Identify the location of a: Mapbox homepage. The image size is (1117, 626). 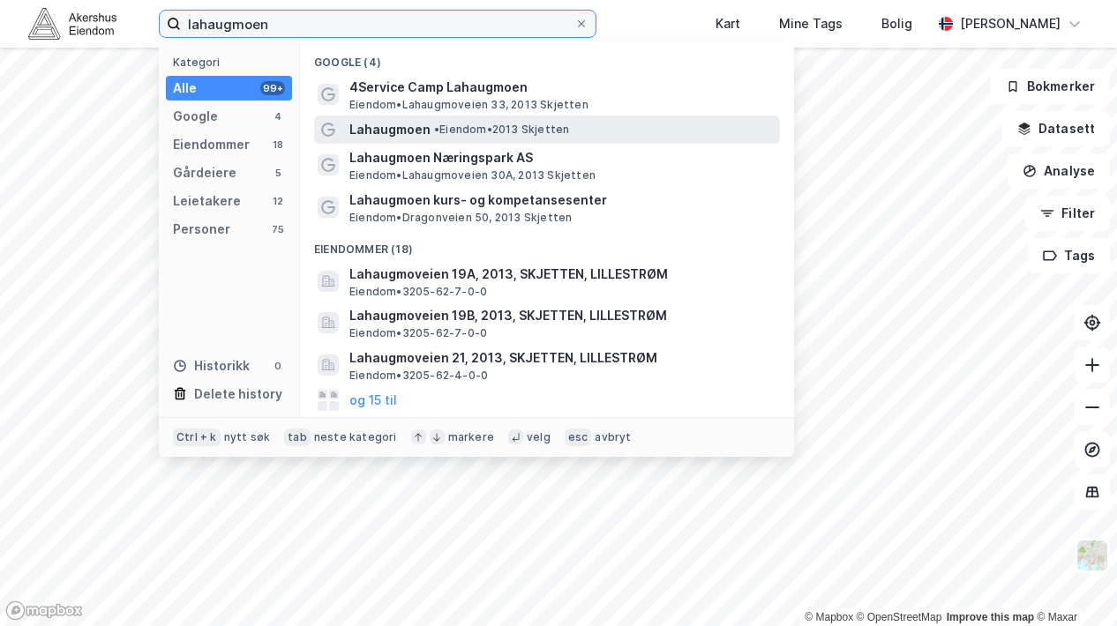
(44, 611).